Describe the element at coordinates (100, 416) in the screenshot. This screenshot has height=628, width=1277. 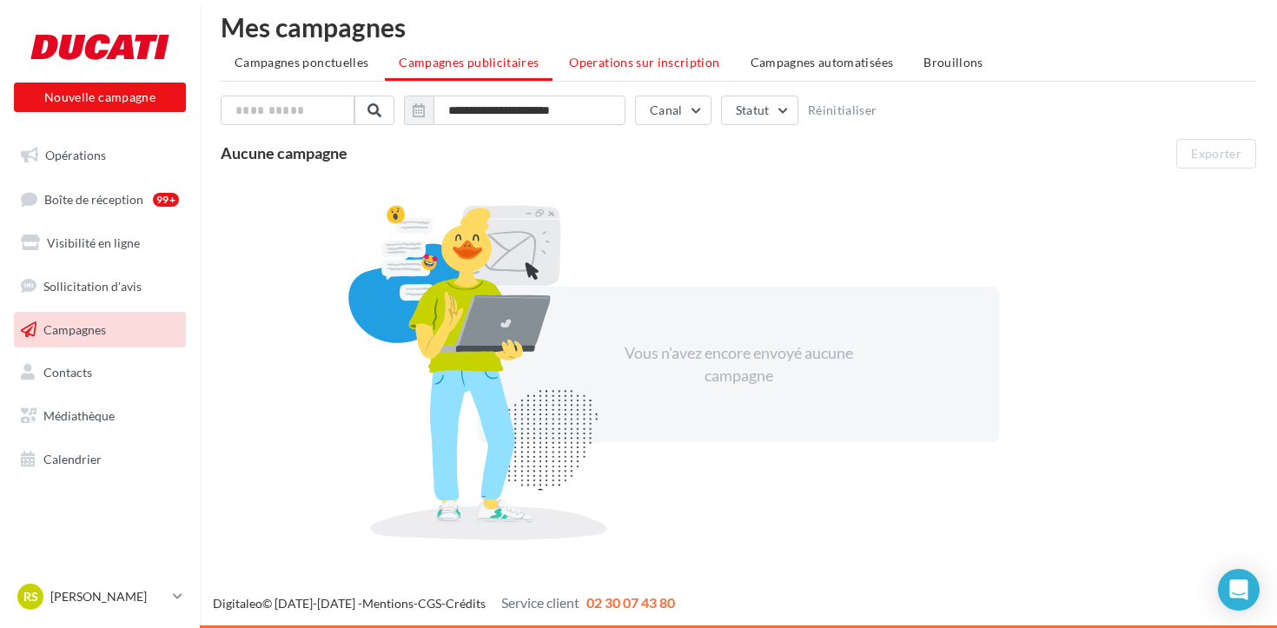
I see `a: Médiathèque` at that location.